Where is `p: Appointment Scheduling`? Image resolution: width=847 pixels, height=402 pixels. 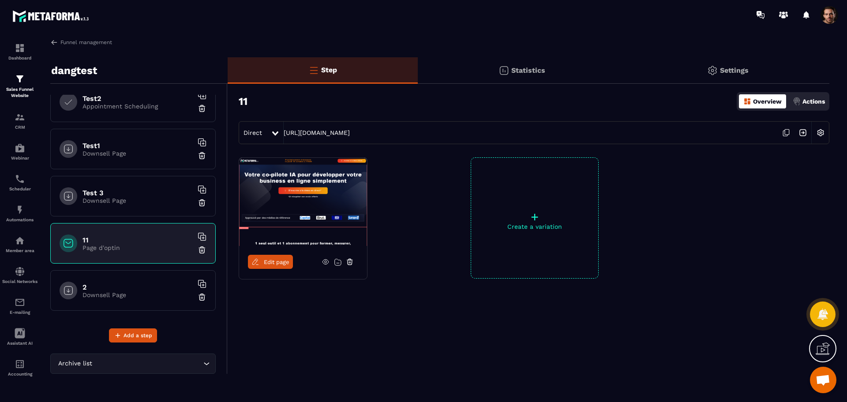
p: Appointment Scheduling is located at coordinates (138, 106).